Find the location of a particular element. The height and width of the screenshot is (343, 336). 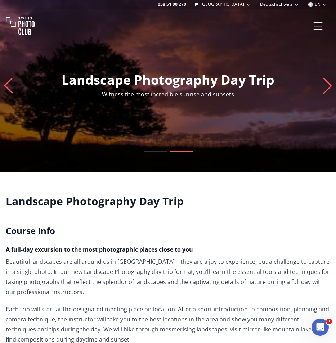

span: 1 is located at coordinates (329, 321).